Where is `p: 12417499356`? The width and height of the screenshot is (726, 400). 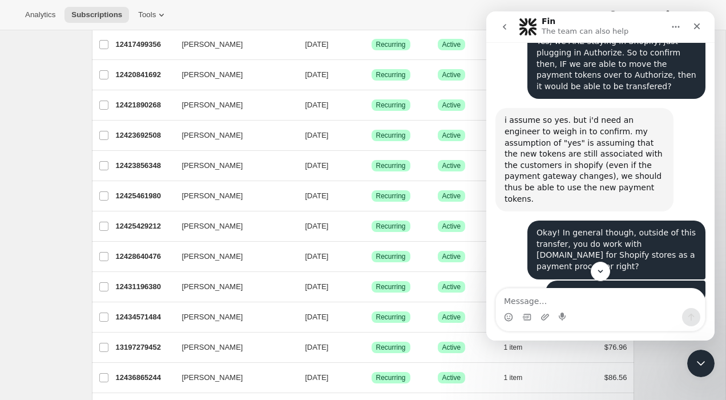
p: 12417499356 is located at coordinates (144, 45).